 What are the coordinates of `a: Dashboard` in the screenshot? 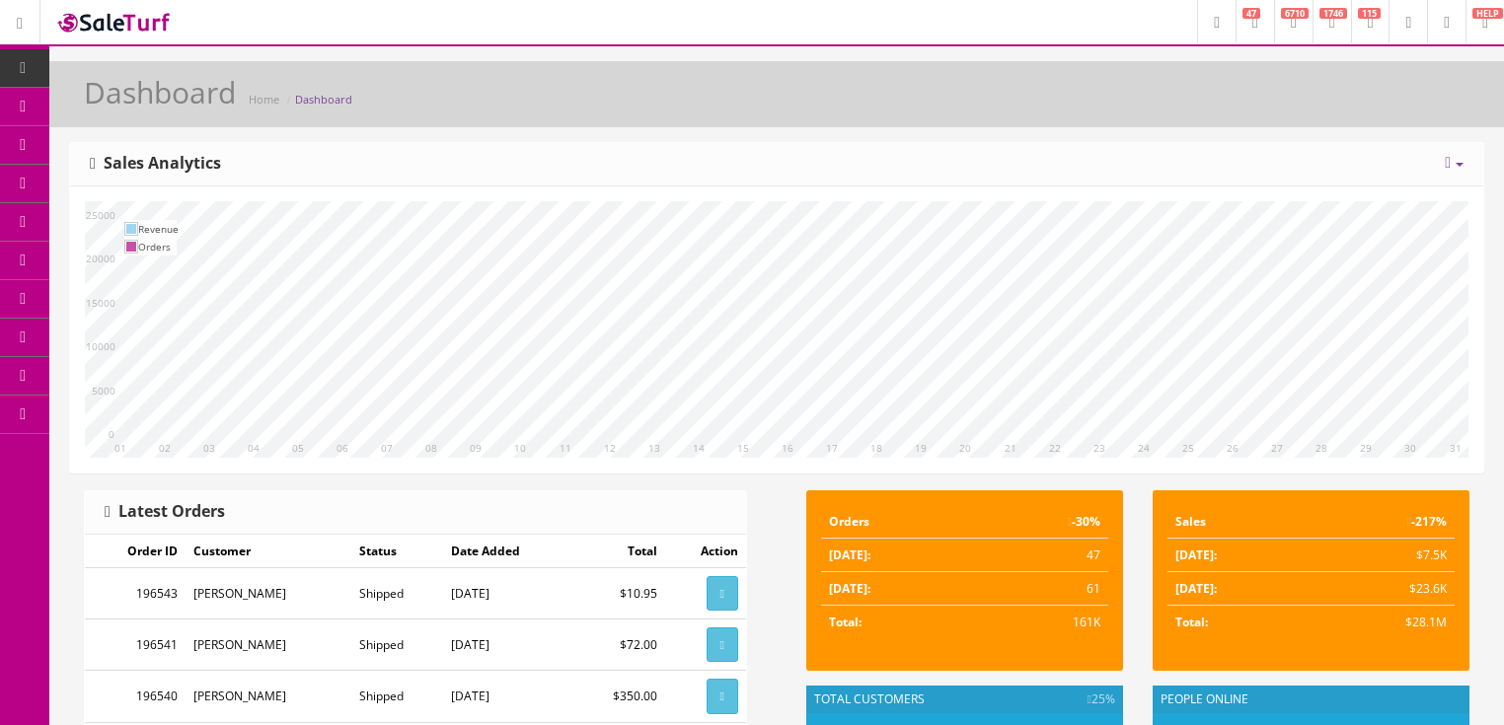 It's located at (324, 99).